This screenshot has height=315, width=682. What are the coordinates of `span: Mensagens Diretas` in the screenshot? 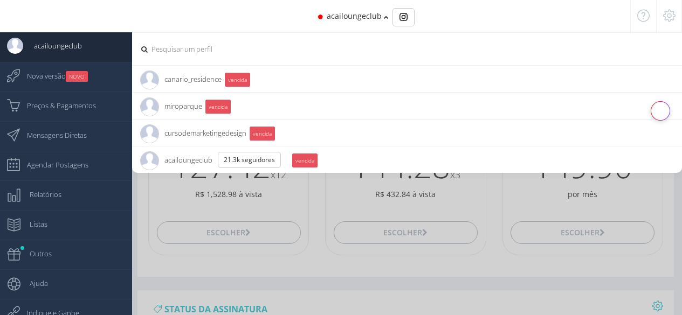 It's located at (51, 135).